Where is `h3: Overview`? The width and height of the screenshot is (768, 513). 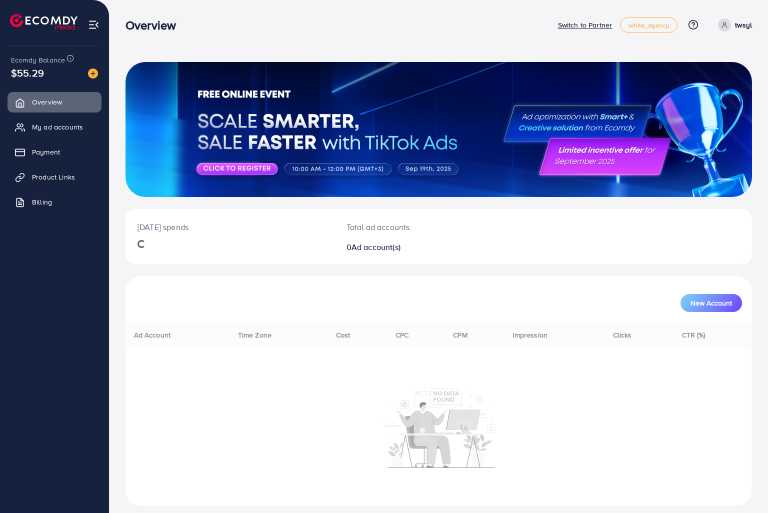 h3: Overview is located at coordinates (154, 25).